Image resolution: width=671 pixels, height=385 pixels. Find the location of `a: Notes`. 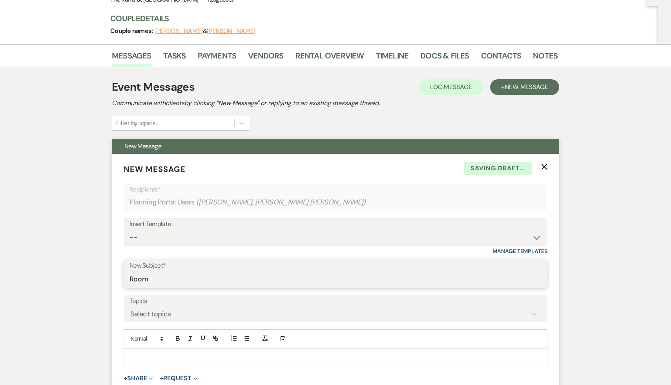

a: Notes is located at coordinates (545, 58).